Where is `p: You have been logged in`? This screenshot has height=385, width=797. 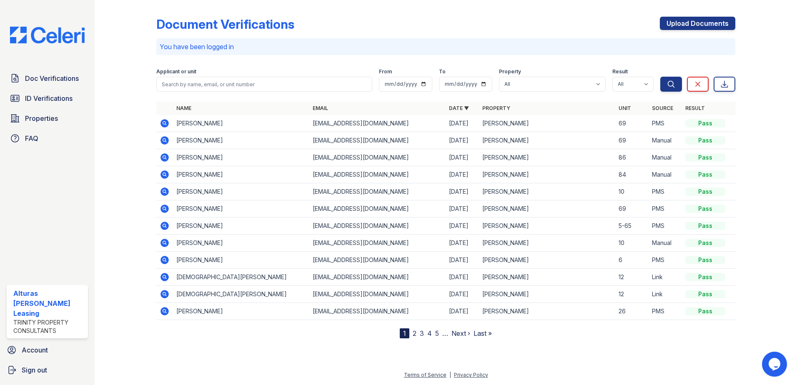
p: You have been logged in is located at coordinates (446, 47).